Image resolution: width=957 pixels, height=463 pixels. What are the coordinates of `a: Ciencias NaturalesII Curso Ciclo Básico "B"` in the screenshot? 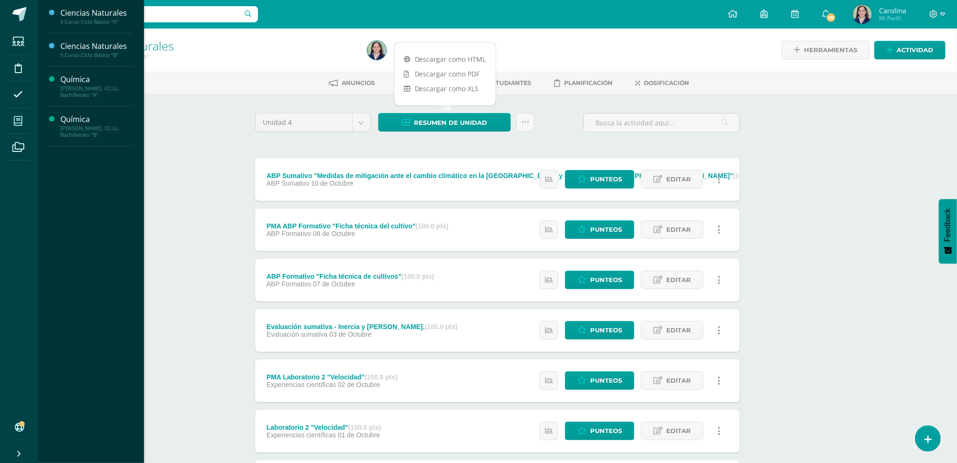 It's located at (96, 49).